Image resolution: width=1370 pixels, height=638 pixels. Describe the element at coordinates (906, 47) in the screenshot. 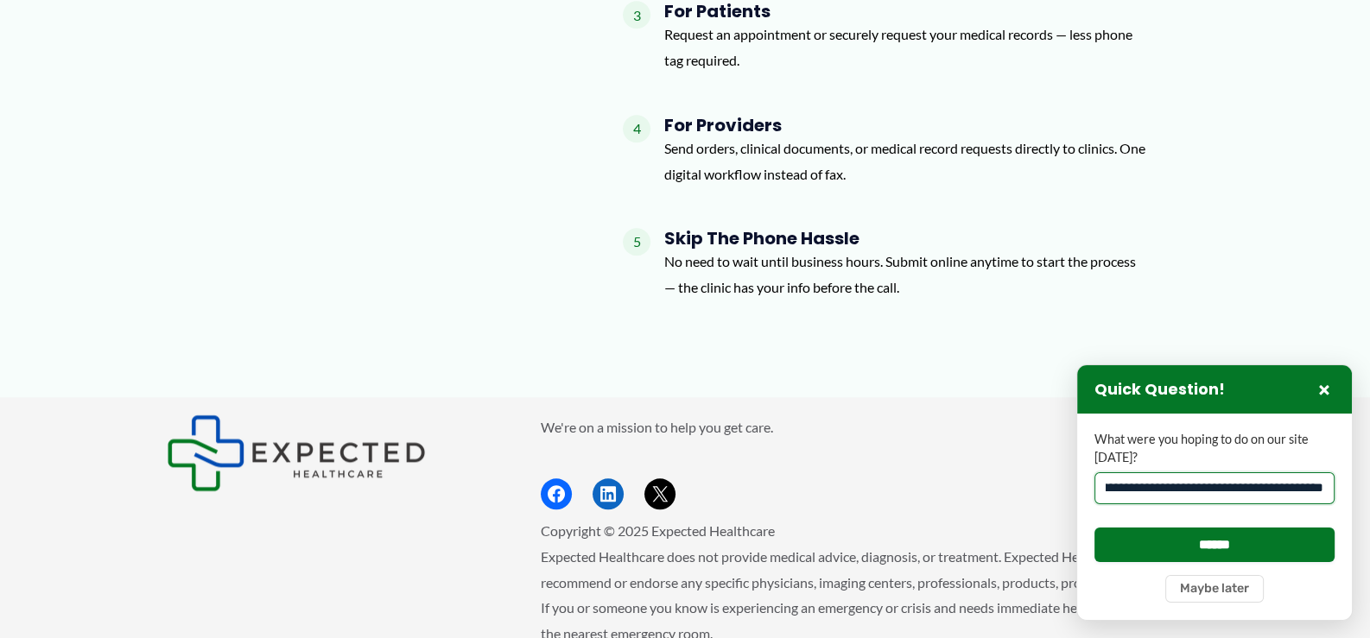

I see `p: Request an appointment or securely request your medical records — less phone tag required.` at that location.